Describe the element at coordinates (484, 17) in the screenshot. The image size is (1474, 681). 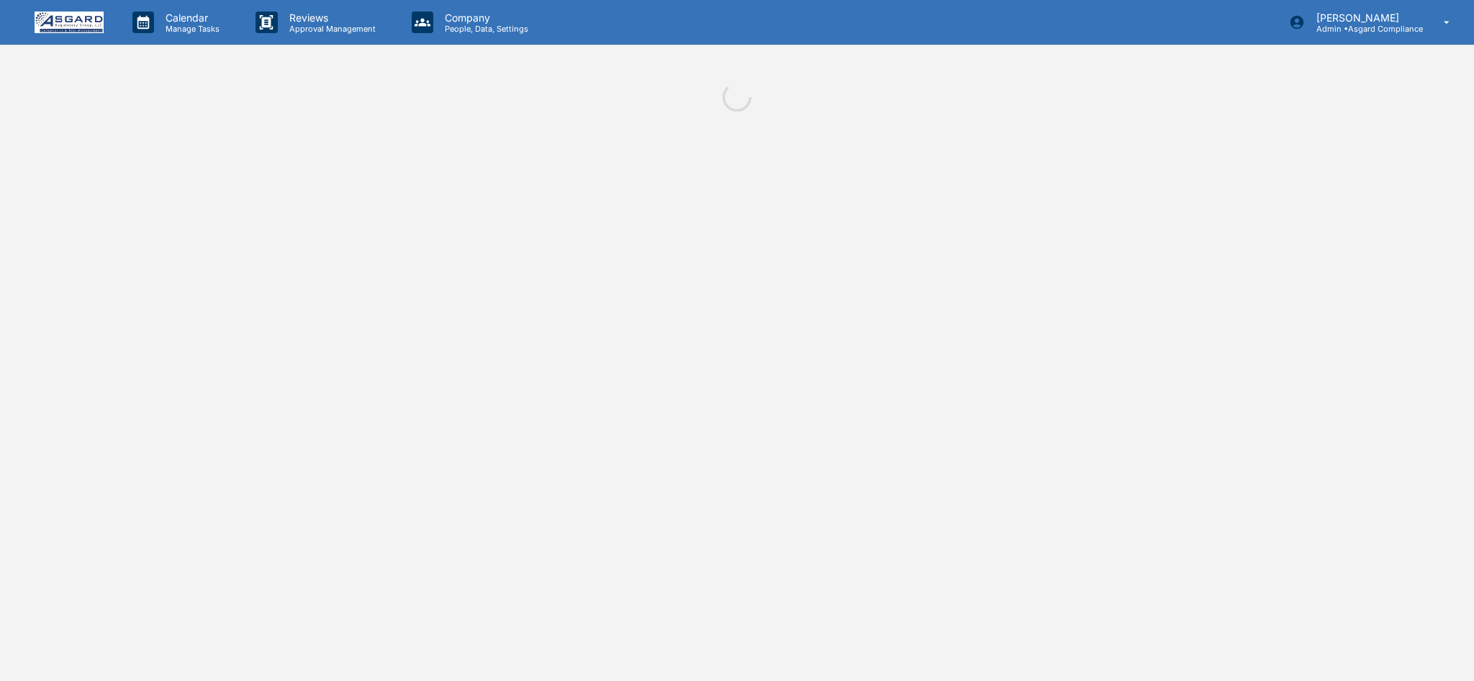
I see `p: Company` at that location.